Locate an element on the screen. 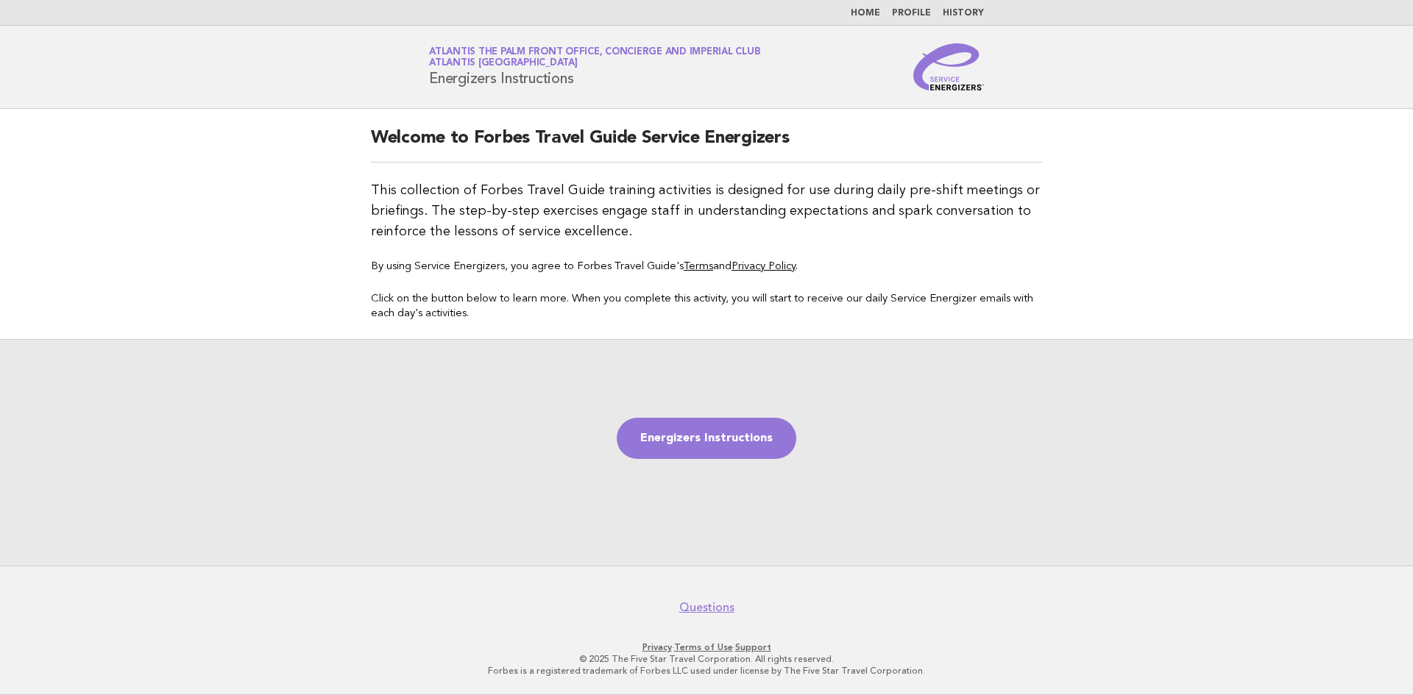  a: Energizers Instructions is located at coordinates (706, 439).